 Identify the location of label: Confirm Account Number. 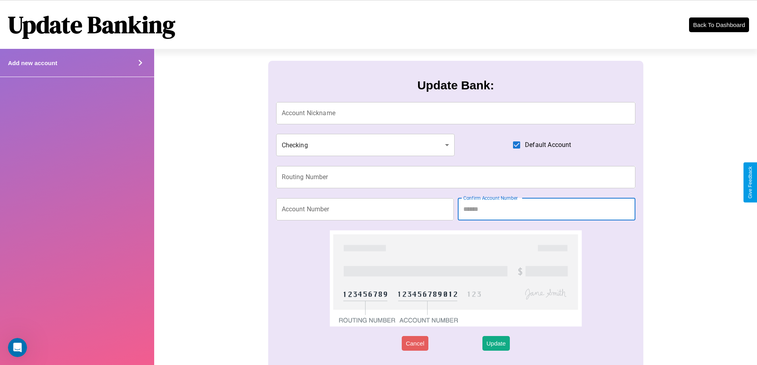
(491, 198).